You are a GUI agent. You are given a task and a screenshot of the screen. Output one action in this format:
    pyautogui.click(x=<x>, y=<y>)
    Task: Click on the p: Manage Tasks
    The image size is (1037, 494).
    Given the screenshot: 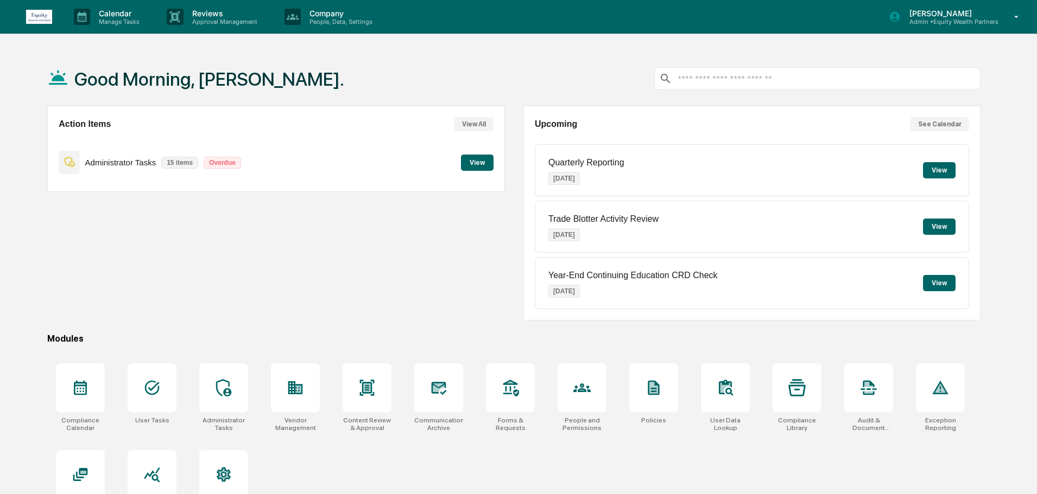 What is the action you would take?
    pyautogui.click(x=117, y=22)
    